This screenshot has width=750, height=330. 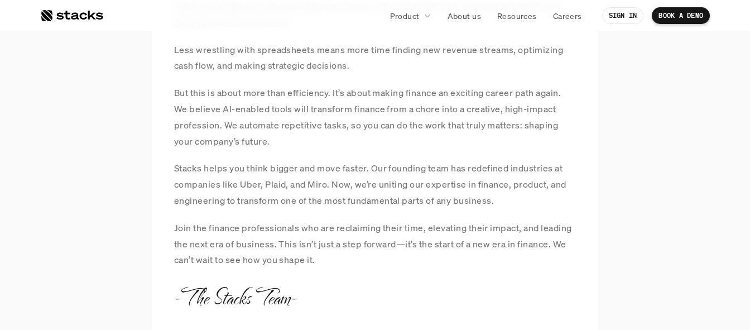 I want to click on p: Stacks helps you think bigger and move faster. Our founding team has redefined industries at comp..., so click(x=375, y=184).